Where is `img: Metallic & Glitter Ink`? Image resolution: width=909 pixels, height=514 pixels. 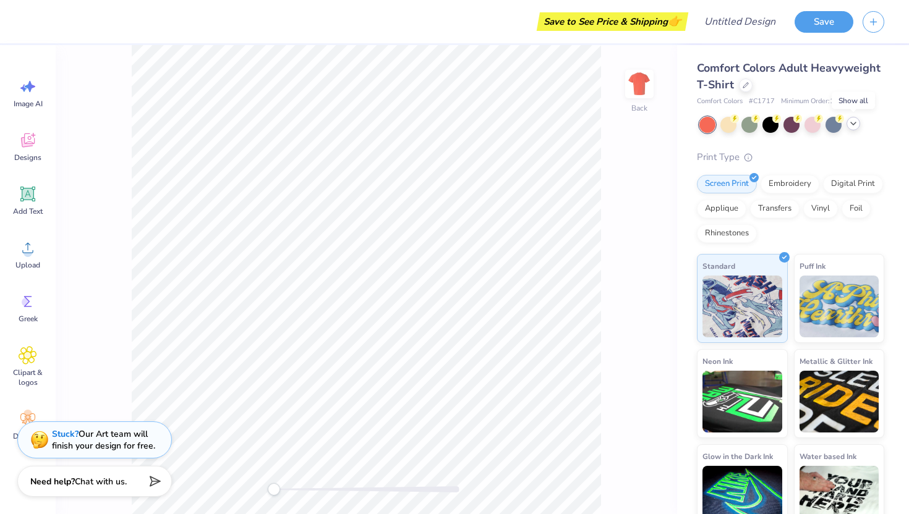
img: Metallic & Glitter Ink is located at coordinates (839, 402).